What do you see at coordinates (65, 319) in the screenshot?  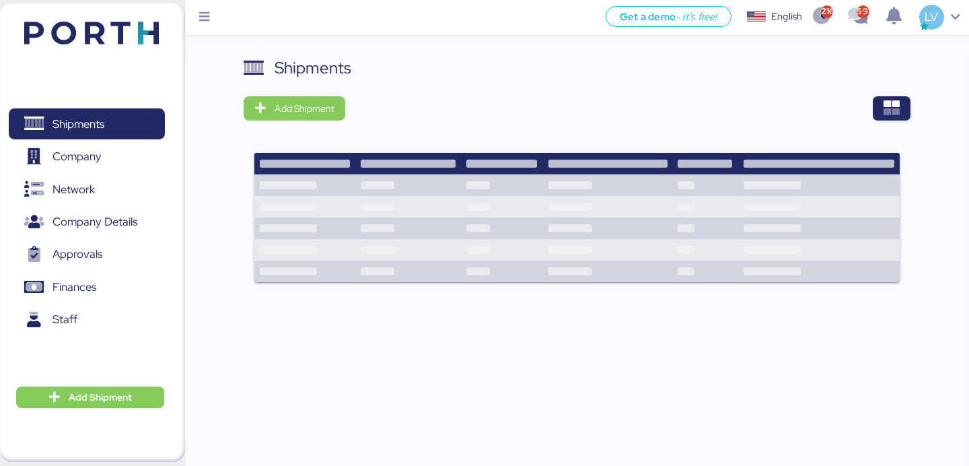 I see `span: Staff` at bounding box center [65, 319].